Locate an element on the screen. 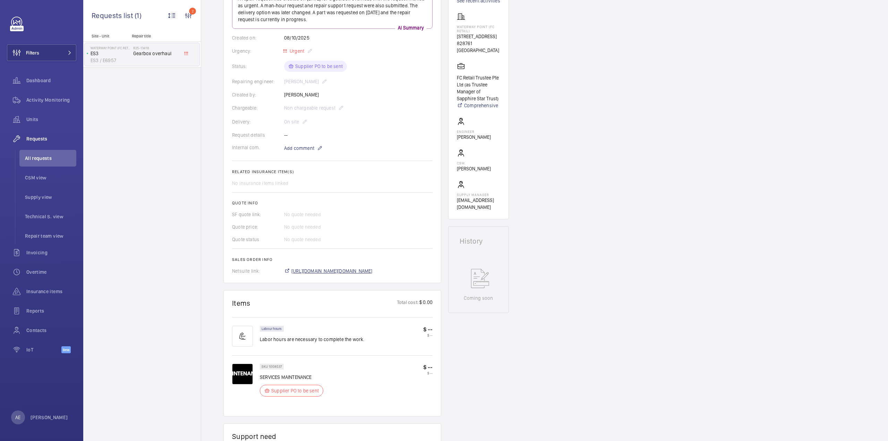  p: ES3 / E6957 is located at coordinates (110, 60).